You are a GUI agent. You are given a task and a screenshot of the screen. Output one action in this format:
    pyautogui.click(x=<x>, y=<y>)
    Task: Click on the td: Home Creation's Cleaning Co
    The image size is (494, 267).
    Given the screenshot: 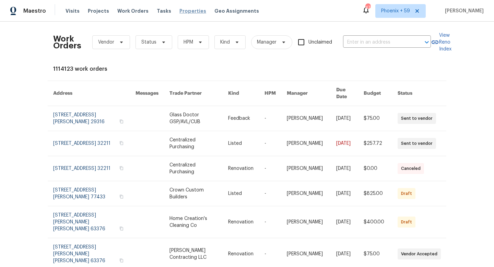 What is the action you would take?
    pyautogui.click(x=193, y=222)
    